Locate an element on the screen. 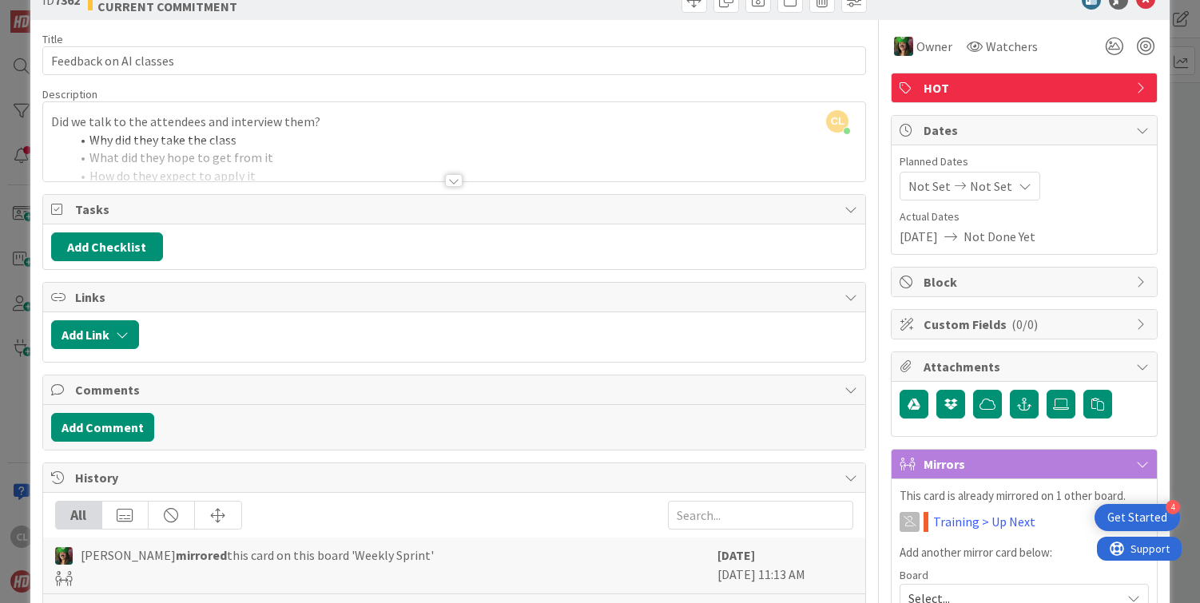 The height and width of the screenshot is (603, 1200). span: Description is located at coordinates (70, 94).